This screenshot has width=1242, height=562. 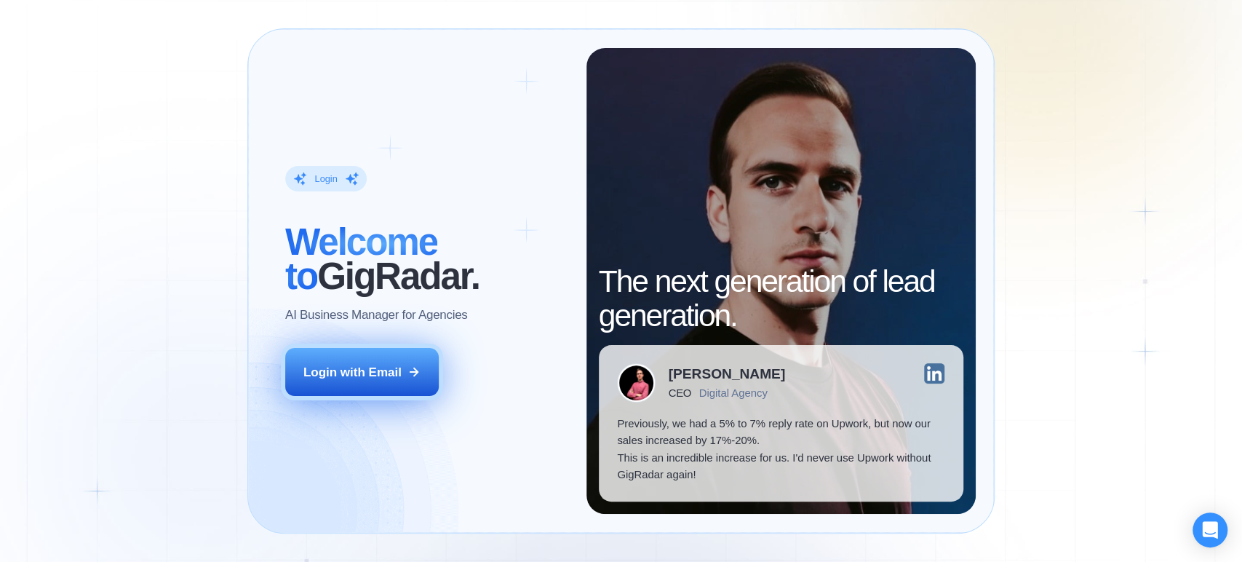 What do you see at coordinates (734, 392) in the screenshot?
I see `div: Digital Agency` at bounding box center [734, 392].